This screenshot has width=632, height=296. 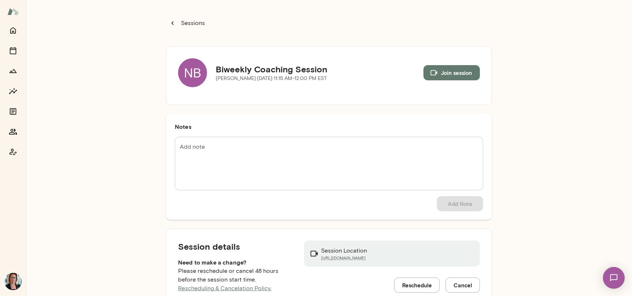 I want to click on h6: Notes, so click(x=329, y=127).